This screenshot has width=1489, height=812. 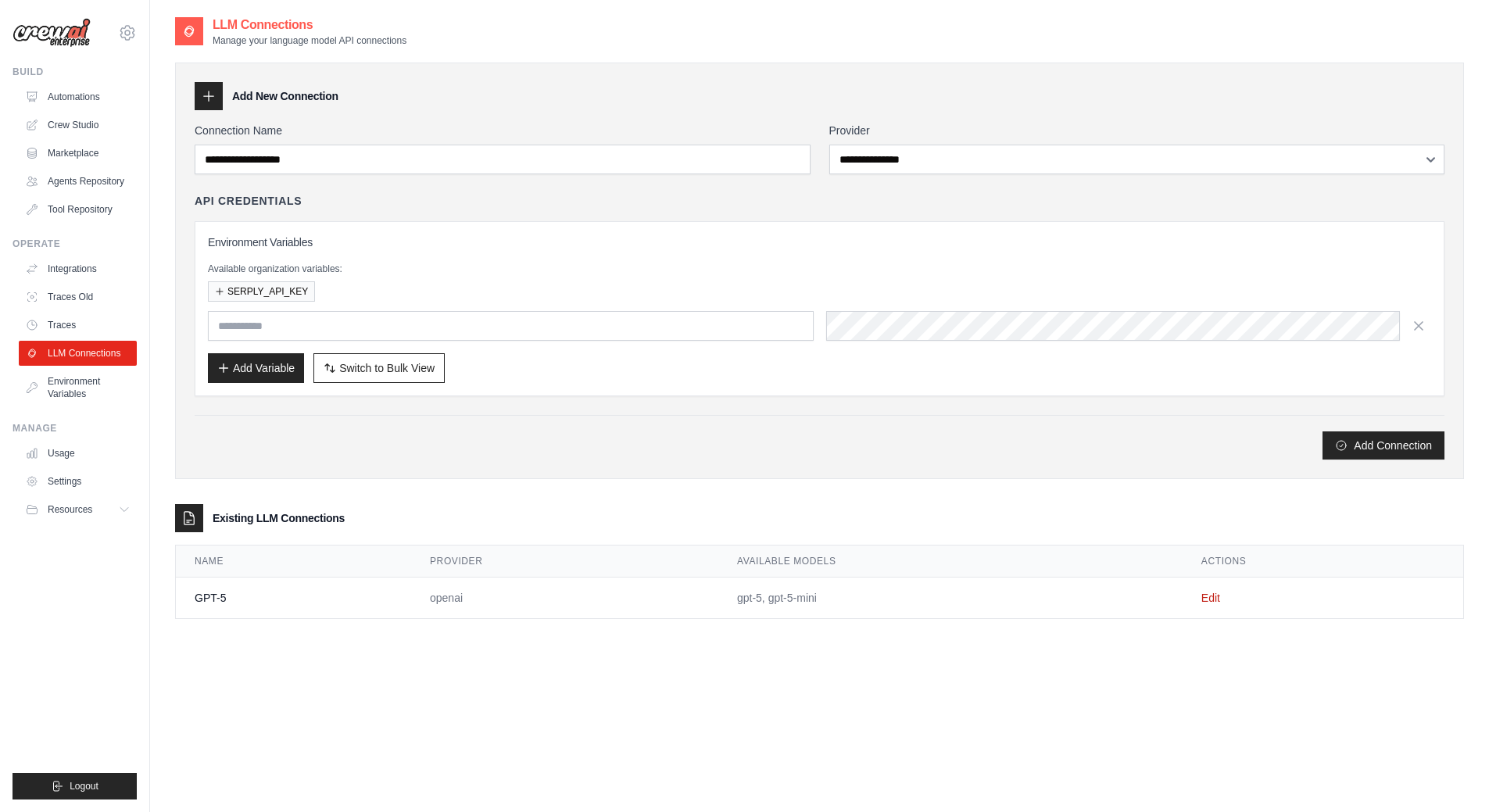 I want to click on a: Edit, so click(x=1211, y=598).